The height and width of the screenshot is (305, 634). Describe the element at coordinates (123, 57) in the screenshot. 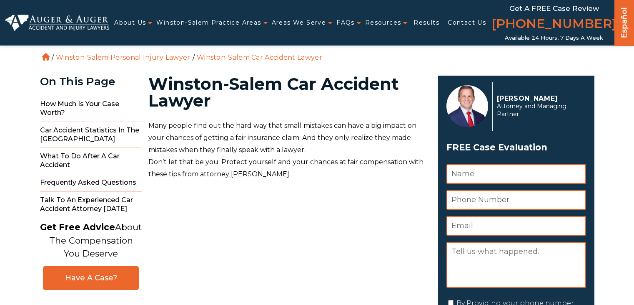

I see `a: Winston-Salem Personal Injury Lawyer` at that location.